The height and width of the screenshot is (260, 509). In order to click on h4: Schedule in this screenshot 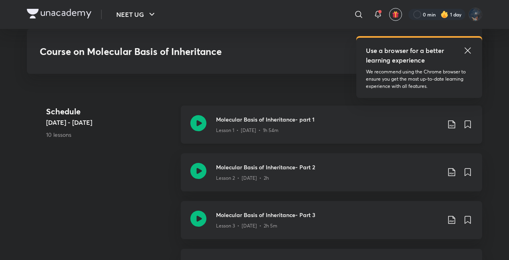, I will do `click(110, 111)`.